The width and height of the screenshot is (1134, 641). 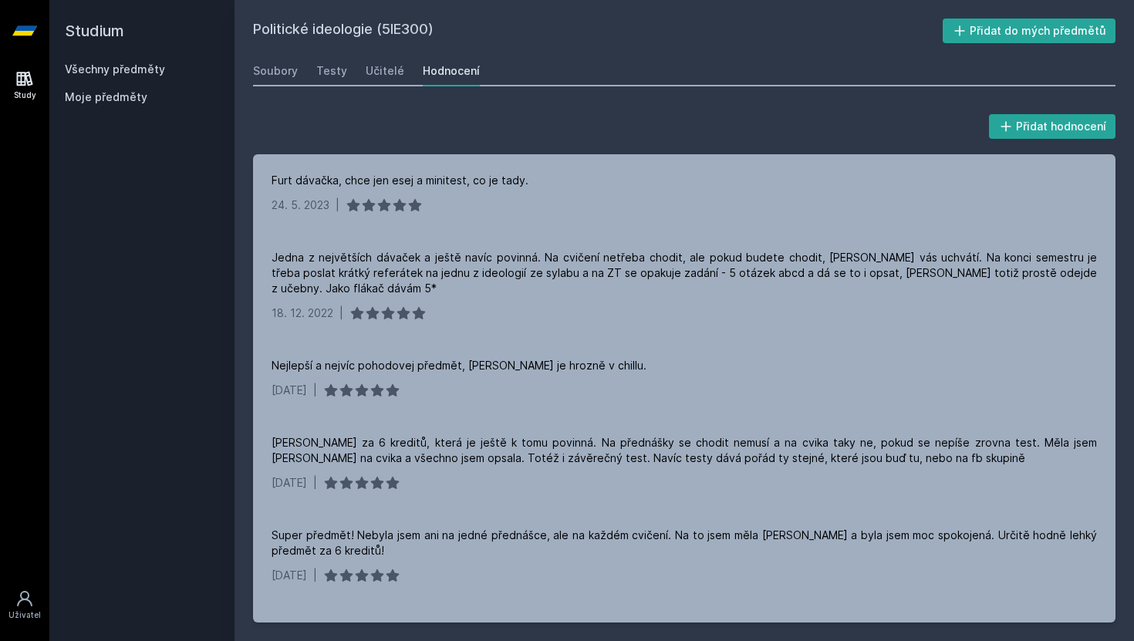 I want to click on div: 24. 5. 2023, so click(x=300, y=205).